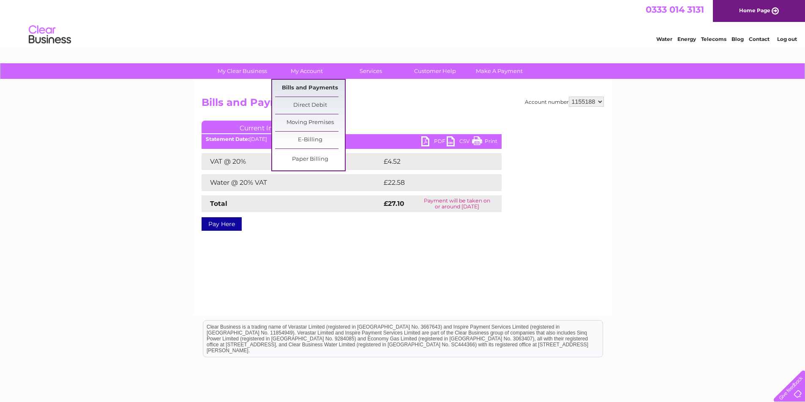  Describe the element at coordinates (664, 39) in the screenshot. I see `a: Water` at that location.